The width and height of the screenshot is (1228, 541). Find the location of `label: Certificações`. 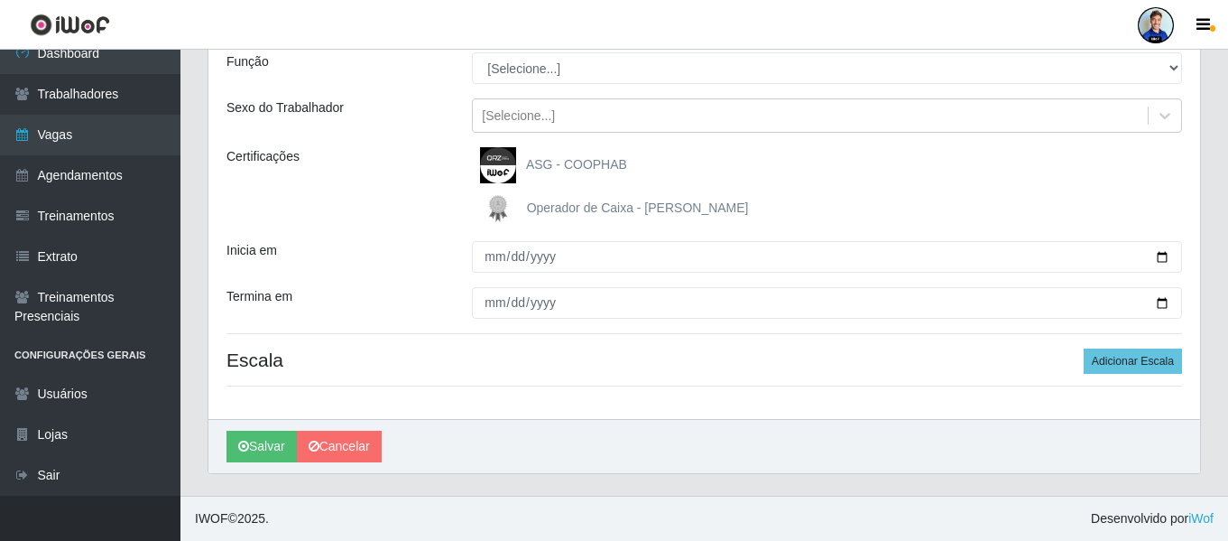

label: Certificações is located at coordinates (263, 156).